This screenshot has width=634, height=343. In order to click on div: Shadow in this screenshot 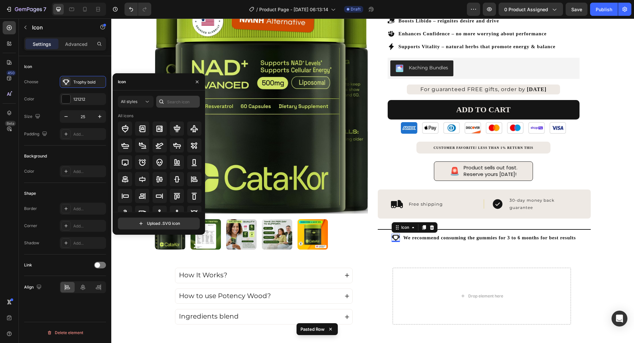, I will do `click(32, 243)`.